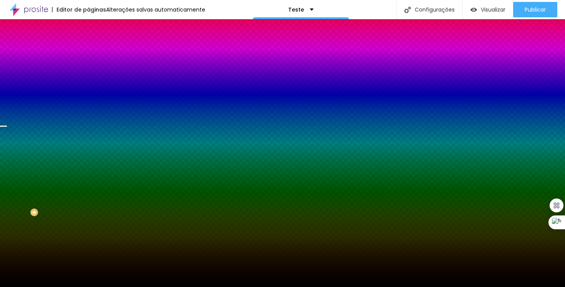 This screenshot has height=287, width=565. What do you see at coordinates (535, 10) in the screenshot?
I see `button: Publicar` at bounding box center [535, 10].